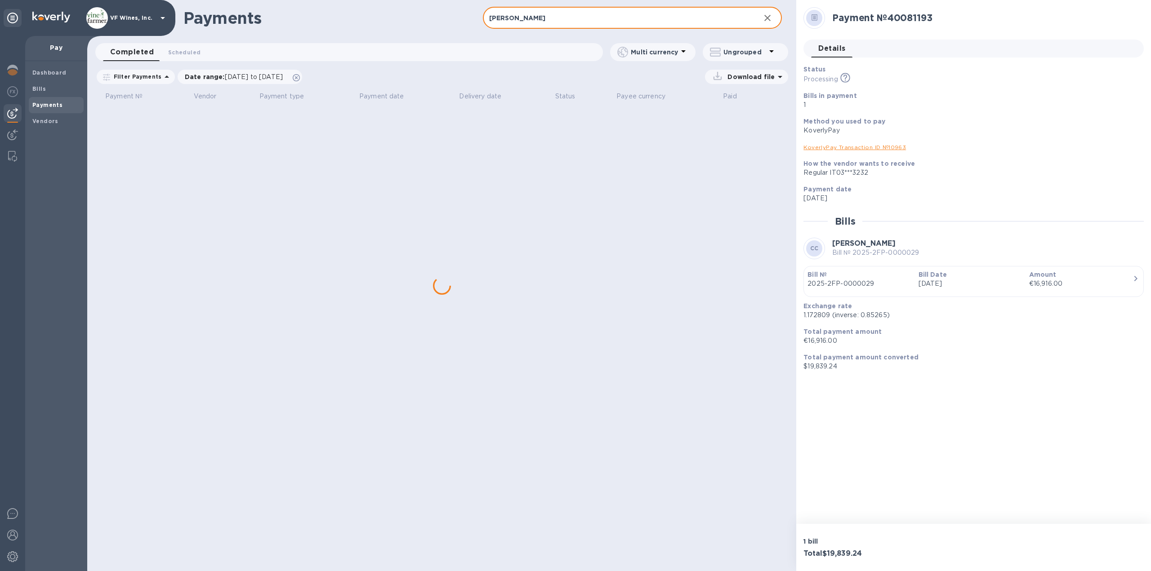  I want to click on b: Bill Date, so click(932, 275).